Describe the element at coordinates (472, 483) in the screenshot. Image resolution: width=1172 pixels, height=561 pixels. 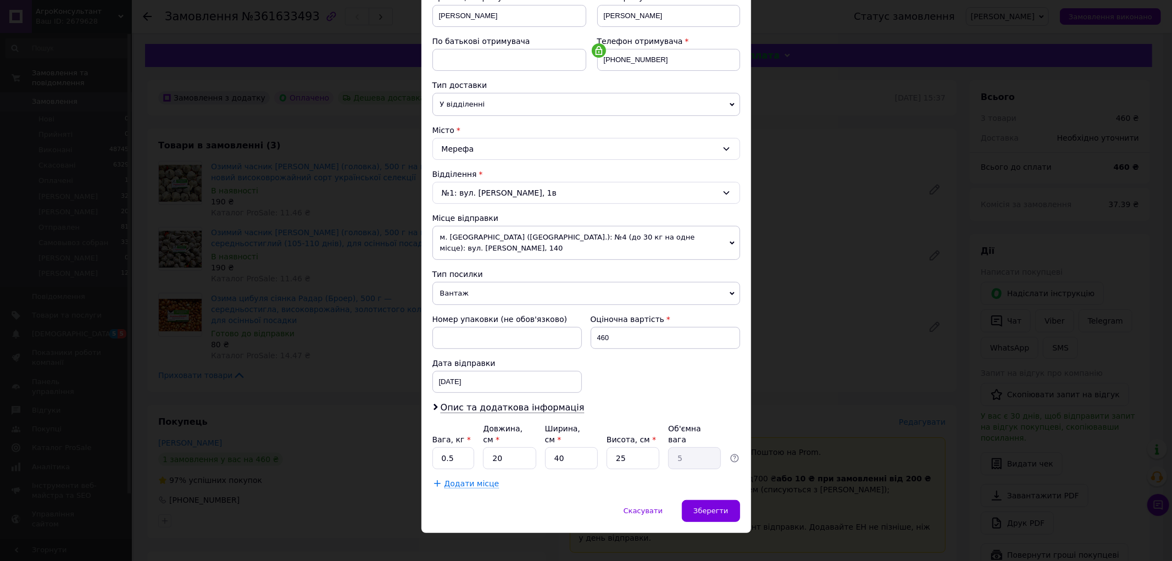
I see `span: Додати місце` at that location.